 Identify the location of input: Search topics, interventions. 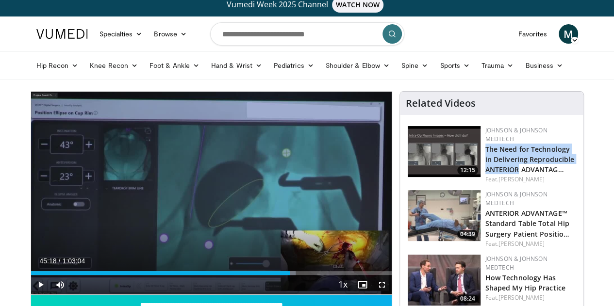
(307, 34).